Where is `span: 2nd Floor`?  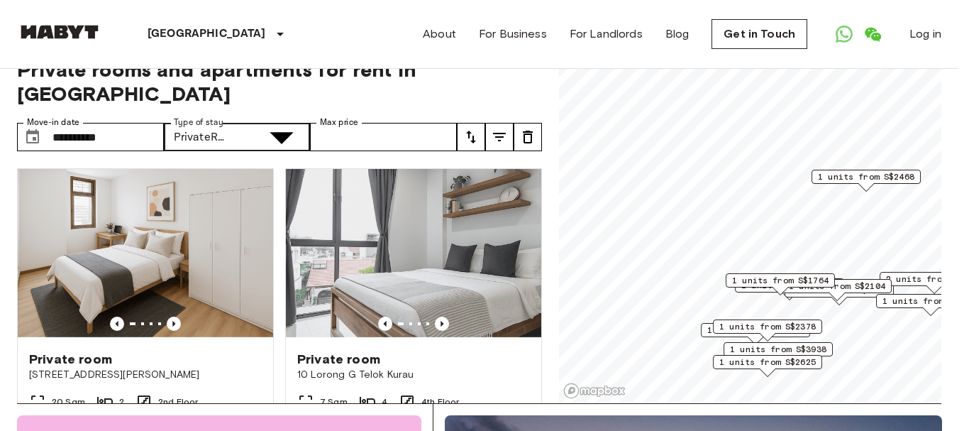 span: 2nd Floor is located at coordinates (178, 401).